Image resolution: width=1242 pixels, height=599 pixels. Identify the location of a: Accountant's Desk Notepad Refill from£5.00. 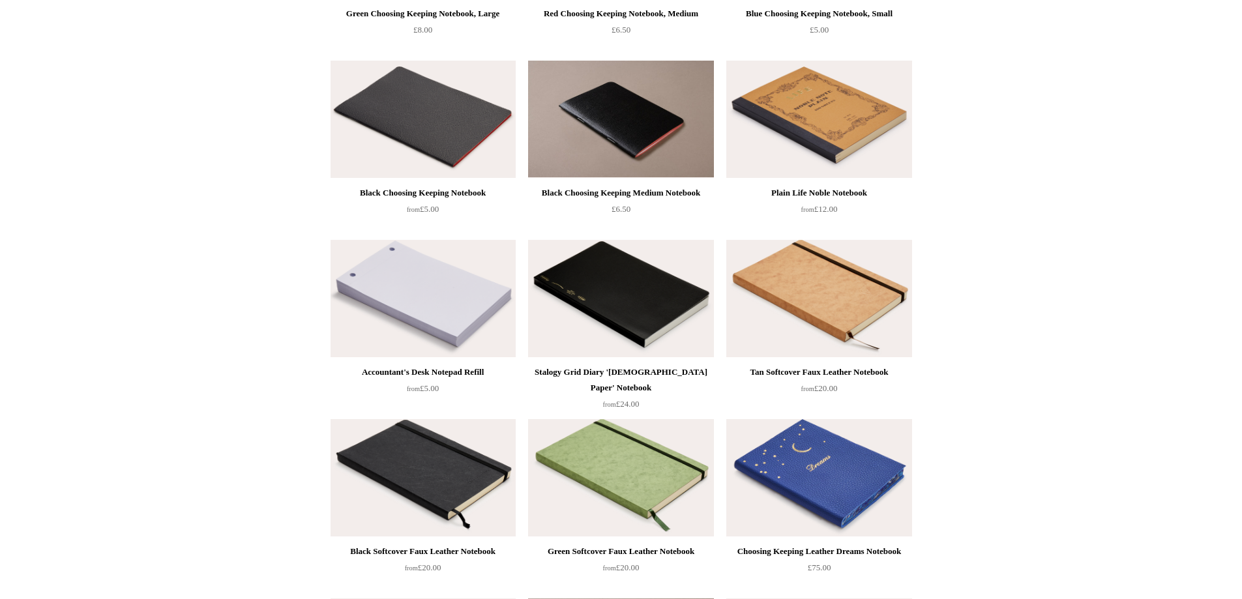
(423, 391).